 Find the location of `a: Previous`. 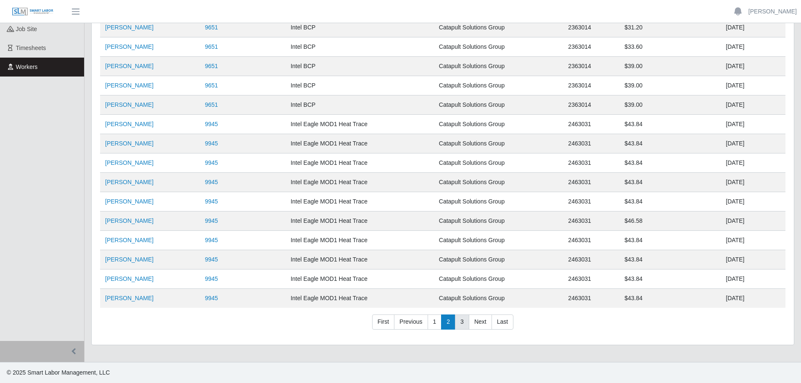

a: Previous is located at coordinates (411, 322).